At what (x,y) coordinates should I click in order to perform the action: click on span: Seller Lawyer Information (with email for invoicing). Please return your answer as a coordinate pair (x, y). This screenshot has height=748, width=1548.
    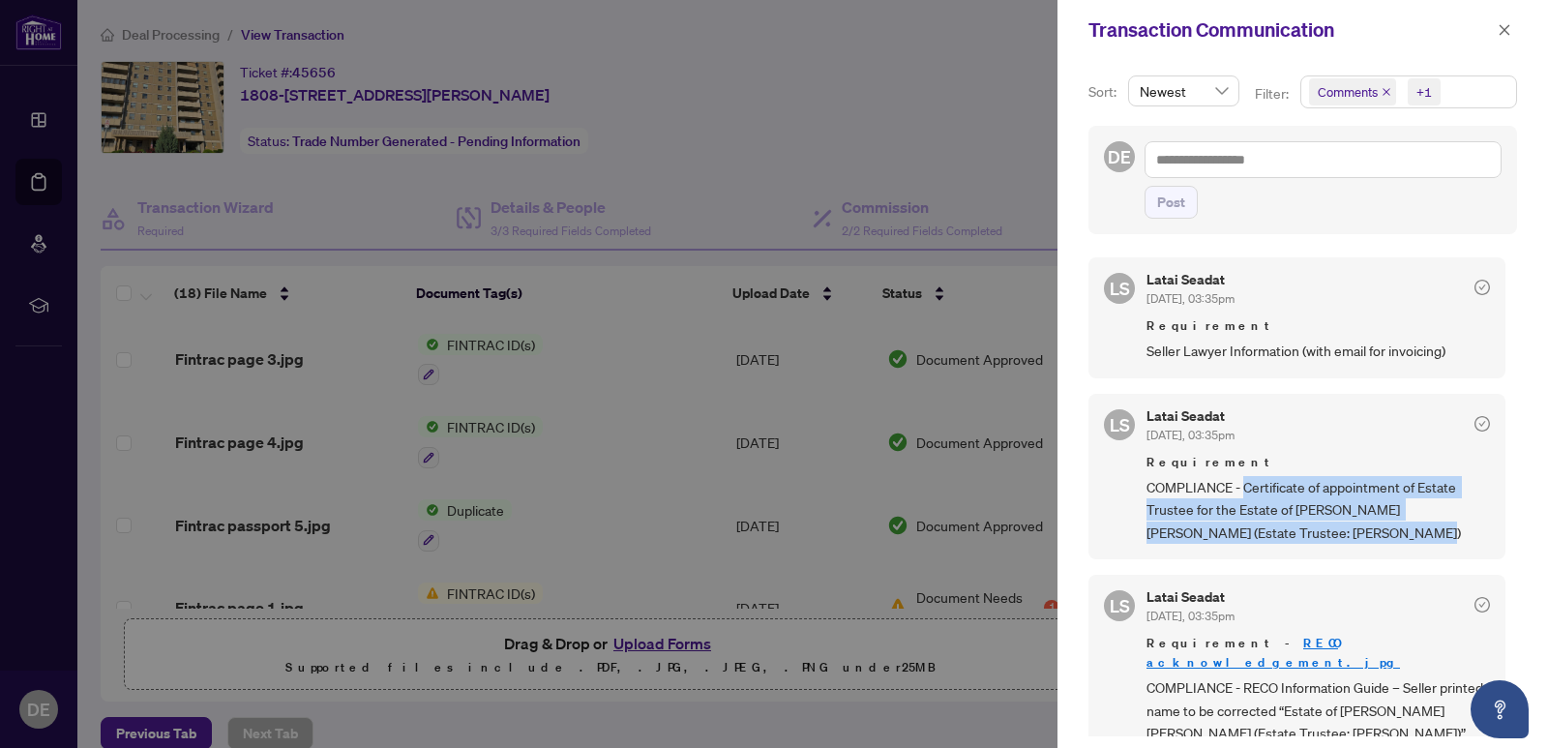
    Looking at the image, I should click on (1318, 350).